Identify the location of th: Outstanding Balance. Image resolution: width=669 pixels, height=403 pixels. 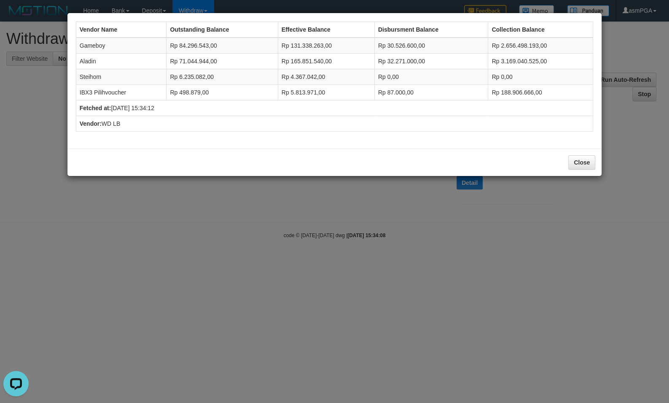
(222, 30).